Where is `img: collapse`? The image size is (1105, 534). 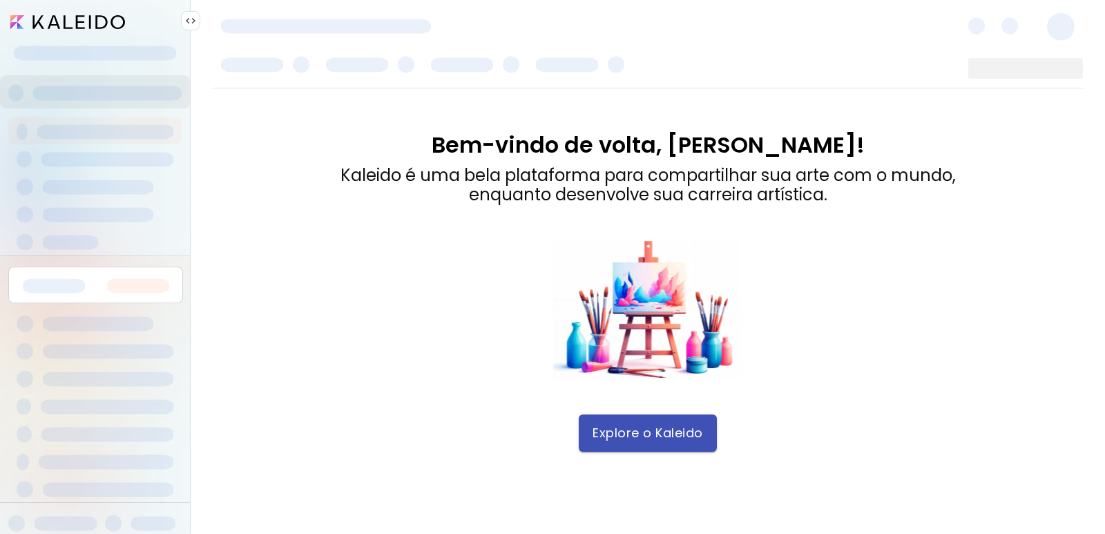
img: collapse is located at coordinates (191, 21).